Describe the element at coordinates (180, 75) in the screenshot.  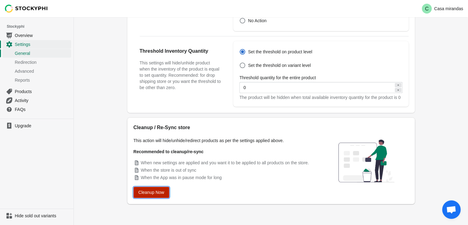
I see `h3: This settings will hide/unhide product when the inventory of the product is equal to set quantity...` at that location.